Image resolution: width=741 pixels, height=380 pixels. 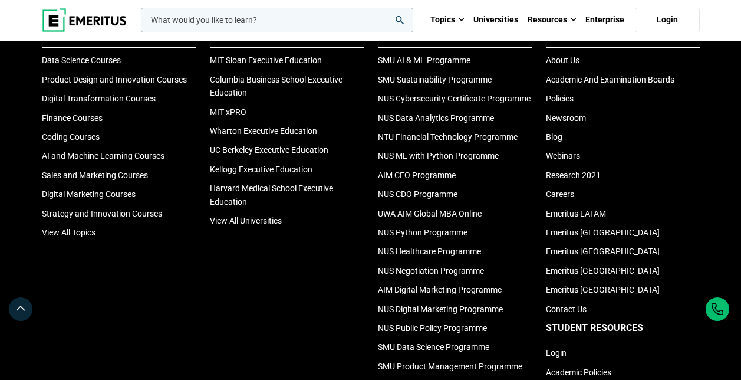 What do you see at coordinates (434, 80) in the screenshot?
I see `a: SMU Sustainability Programme` at bounding box center [434, 80].